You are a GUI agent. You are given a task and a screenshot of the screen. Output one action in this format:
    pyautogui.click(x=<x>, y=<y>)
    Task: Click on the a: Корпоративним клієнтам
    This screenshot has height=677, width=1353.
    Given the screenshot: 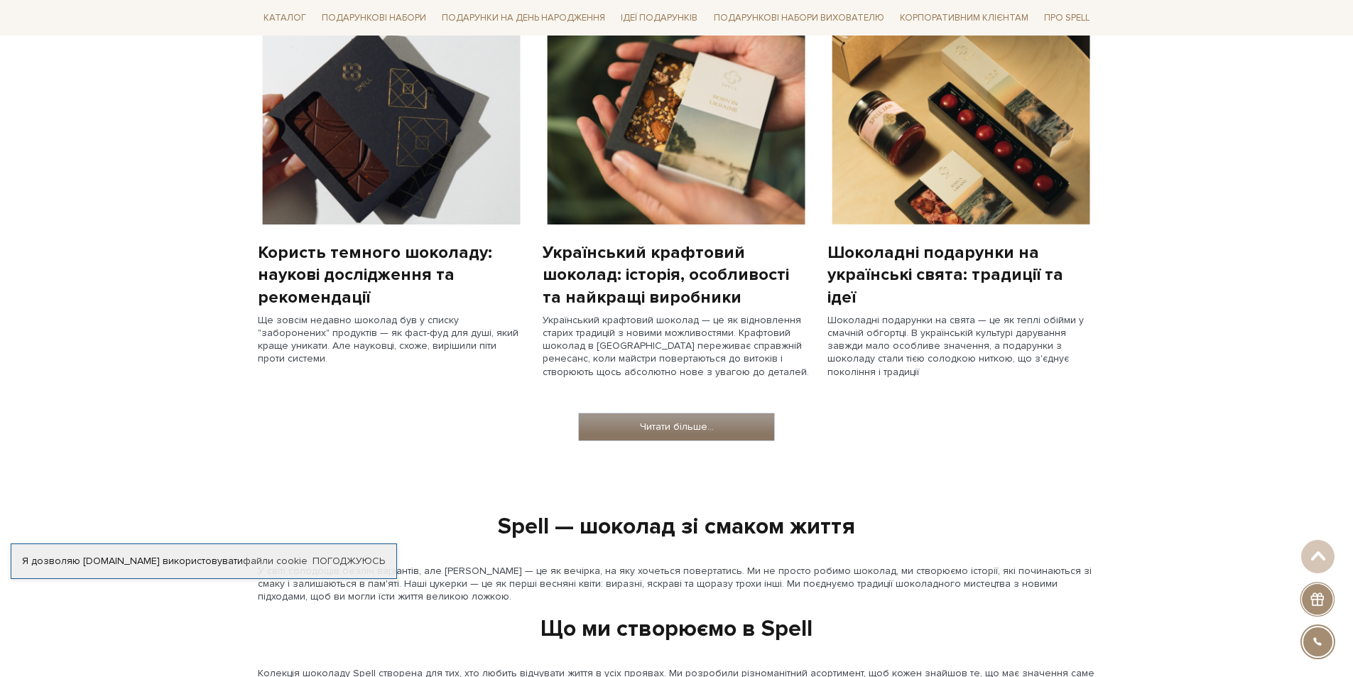 What is the action you would take?
    pyautogui.click(x=964, y=18)
    